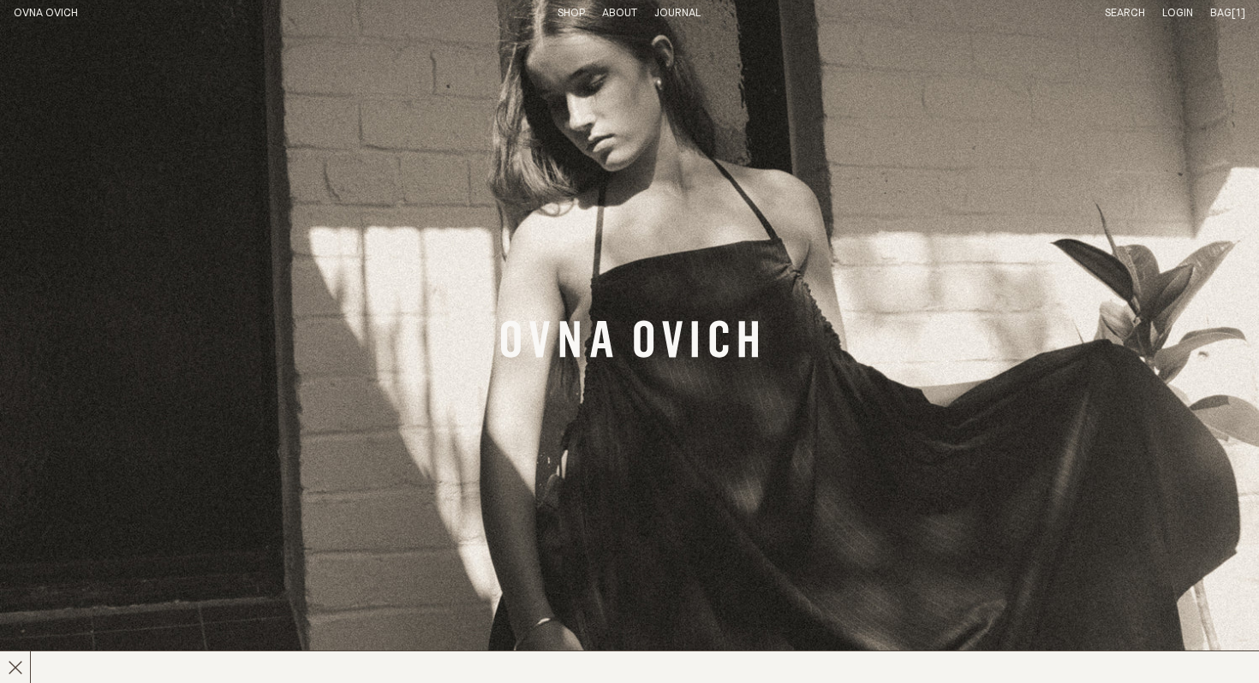 This screenshot has width=1259, height=683. Describe the element at coordinates (1220, 13) in the screenshot. I see `span: Bag` at that location.